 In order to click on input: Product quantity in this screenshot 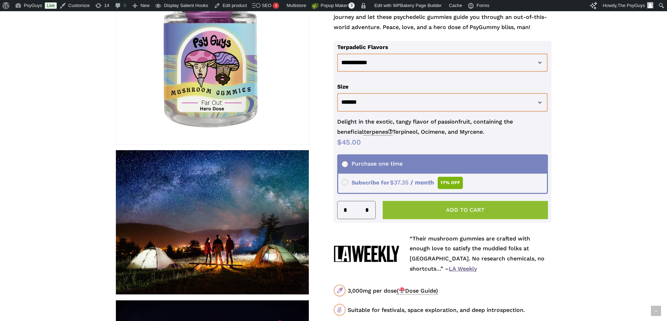, I will do `click(356, 210)`.